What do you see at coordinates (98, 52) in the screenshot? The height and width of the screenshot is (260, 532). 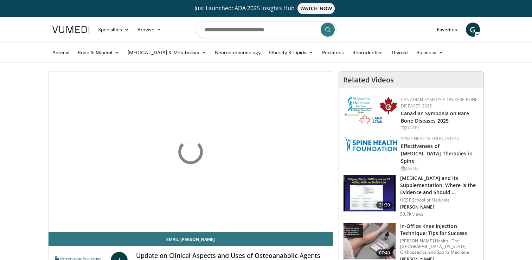 I see `a: Bone & Mineral` at bounding box center [98, 52].